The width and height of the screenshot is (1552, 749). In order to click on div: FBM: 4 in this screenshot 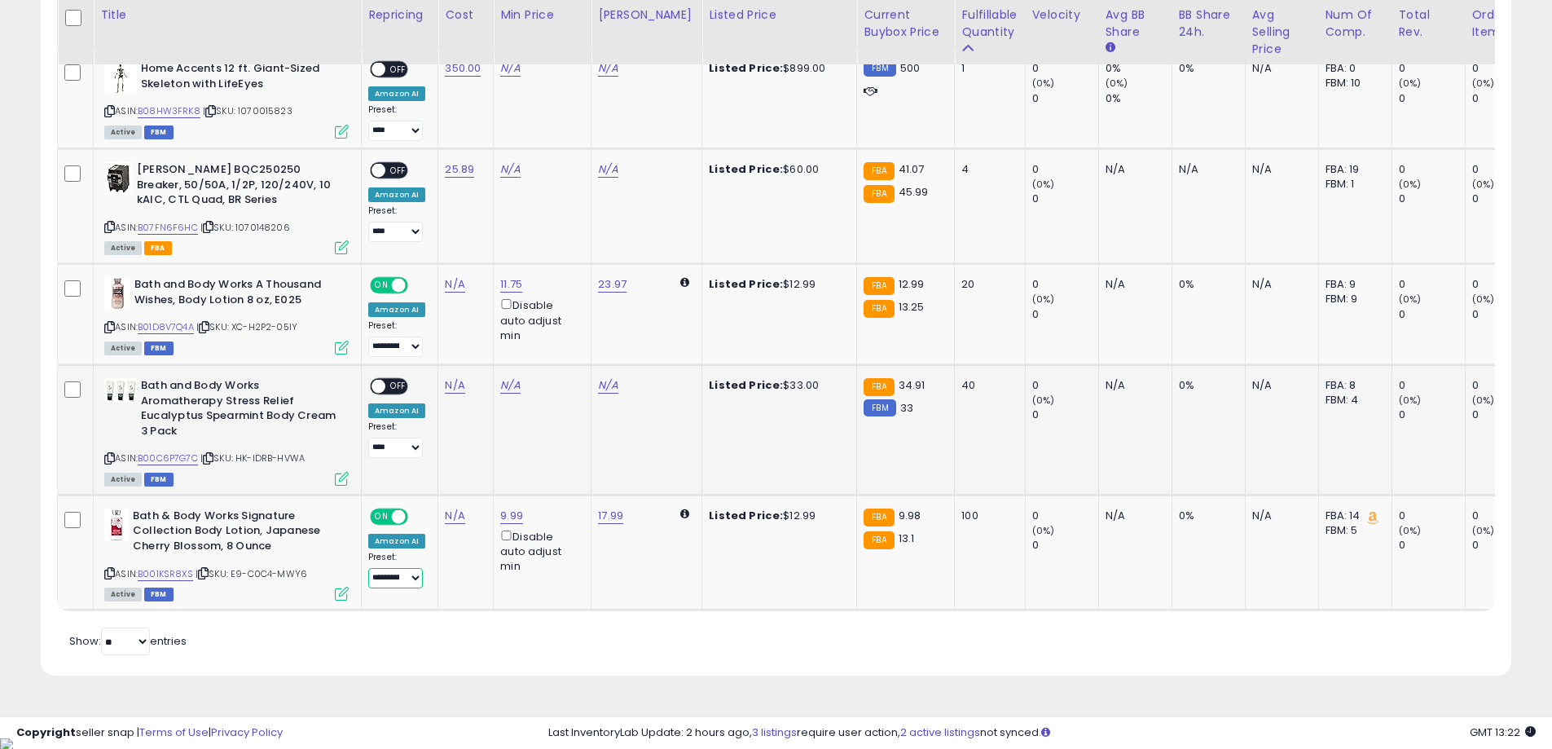, I will do `click(1352, 400)`.